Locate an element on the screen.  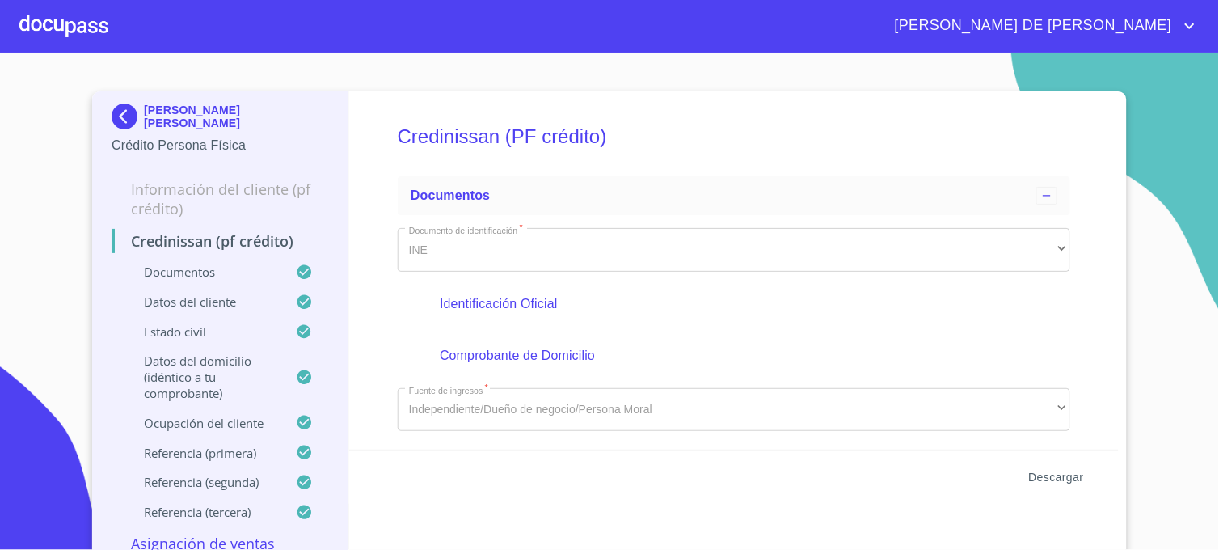
p: Comprobante de Domicilio is located at coordinates (733, 356).